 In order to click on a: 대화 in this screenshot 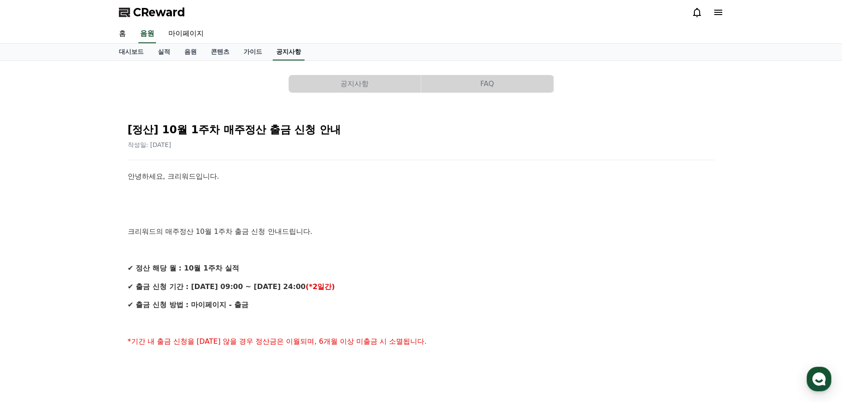, I will do `click(86, 291)`.